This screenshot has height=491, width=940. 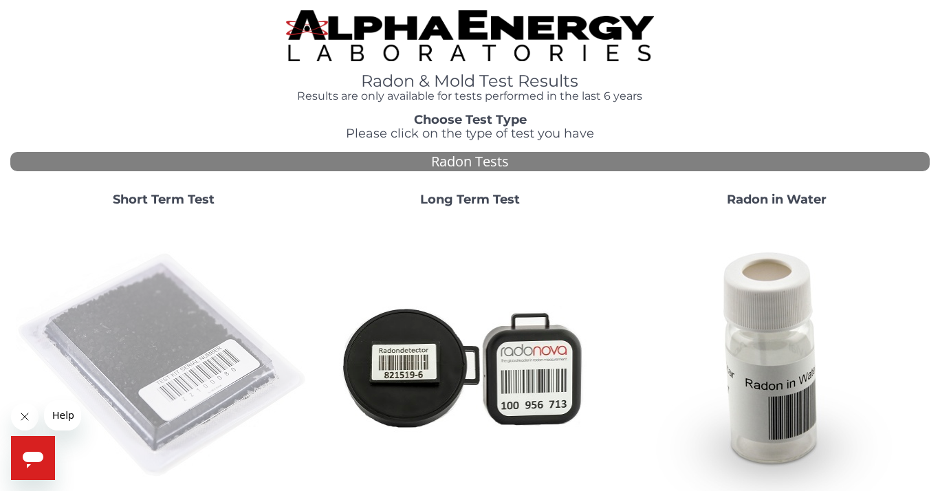 I want to click on strong: Long Term Test, so click(x=469, y=199).